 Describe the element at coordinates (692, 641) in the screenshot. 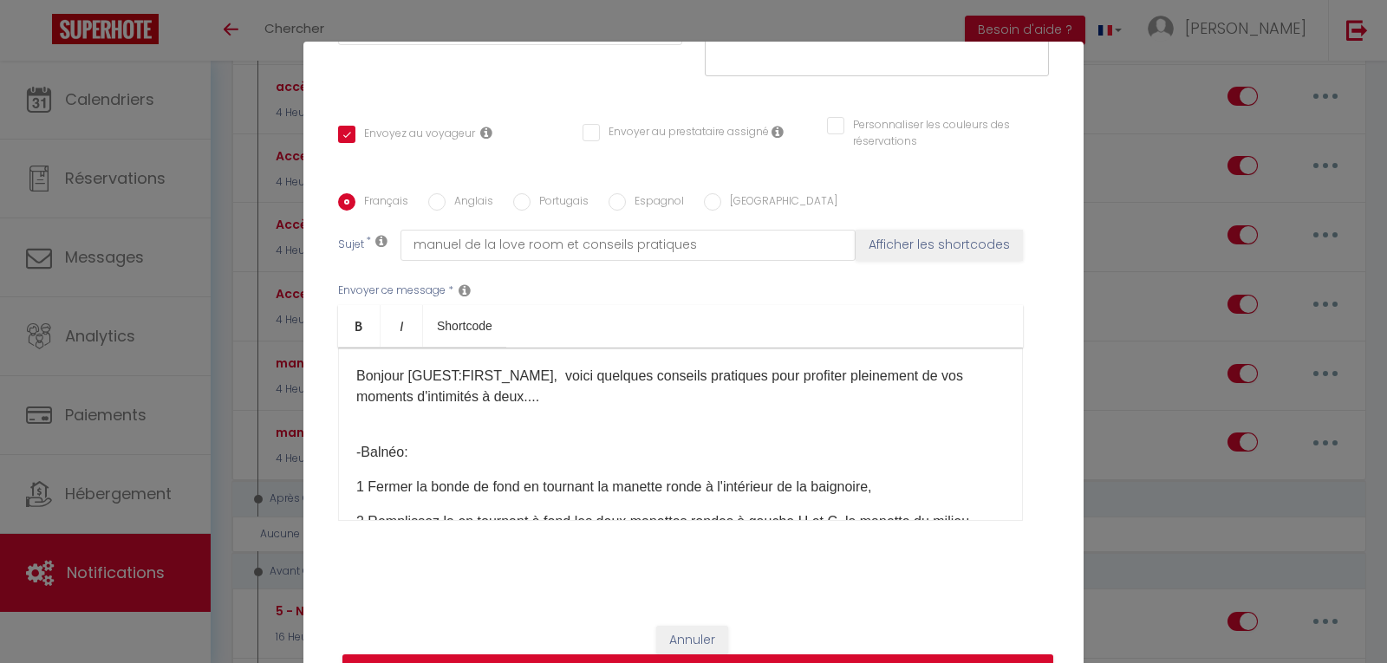

I see `button: Annuler` at that location.